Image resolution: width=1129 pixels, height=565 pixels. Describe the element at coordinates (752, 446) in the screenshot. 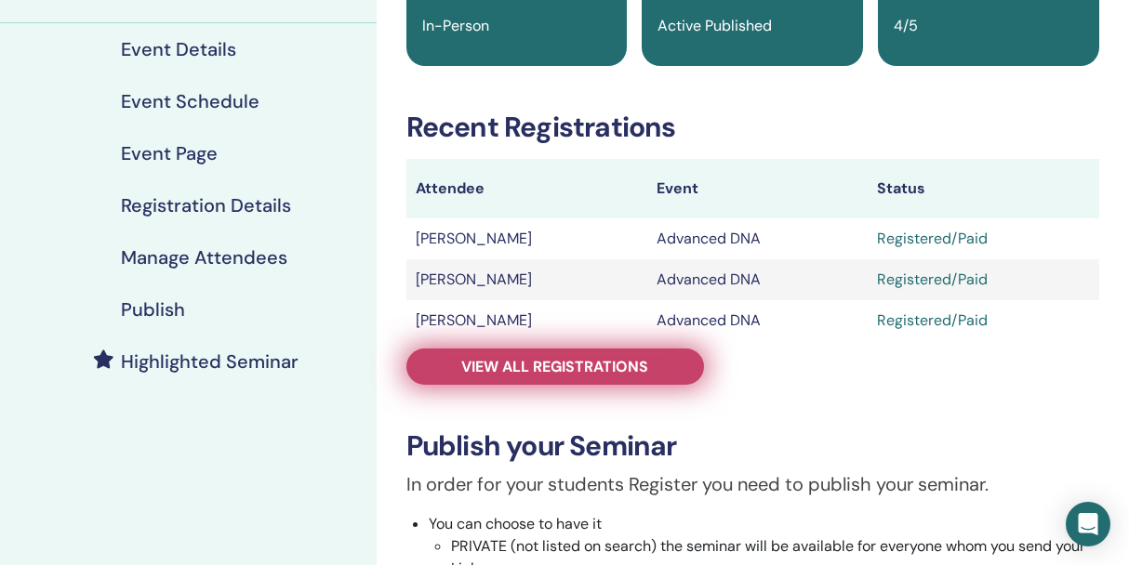

I see `h3: Publish your Seminar` at that location.